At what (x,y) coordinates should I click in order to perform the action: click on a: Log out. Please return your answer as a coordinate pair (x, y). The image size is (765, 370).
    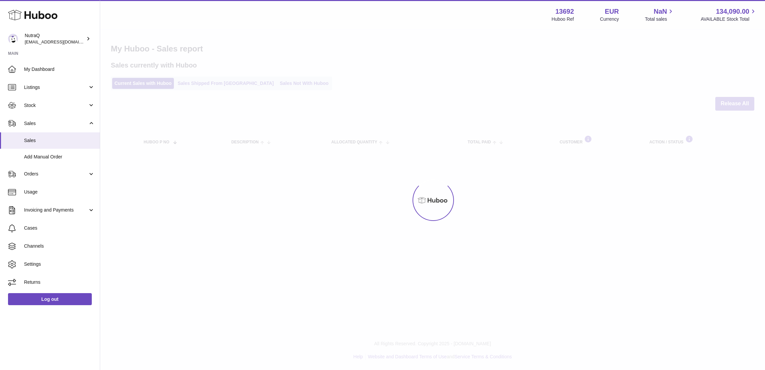
    Looking at the image, I should click on (50, 299).